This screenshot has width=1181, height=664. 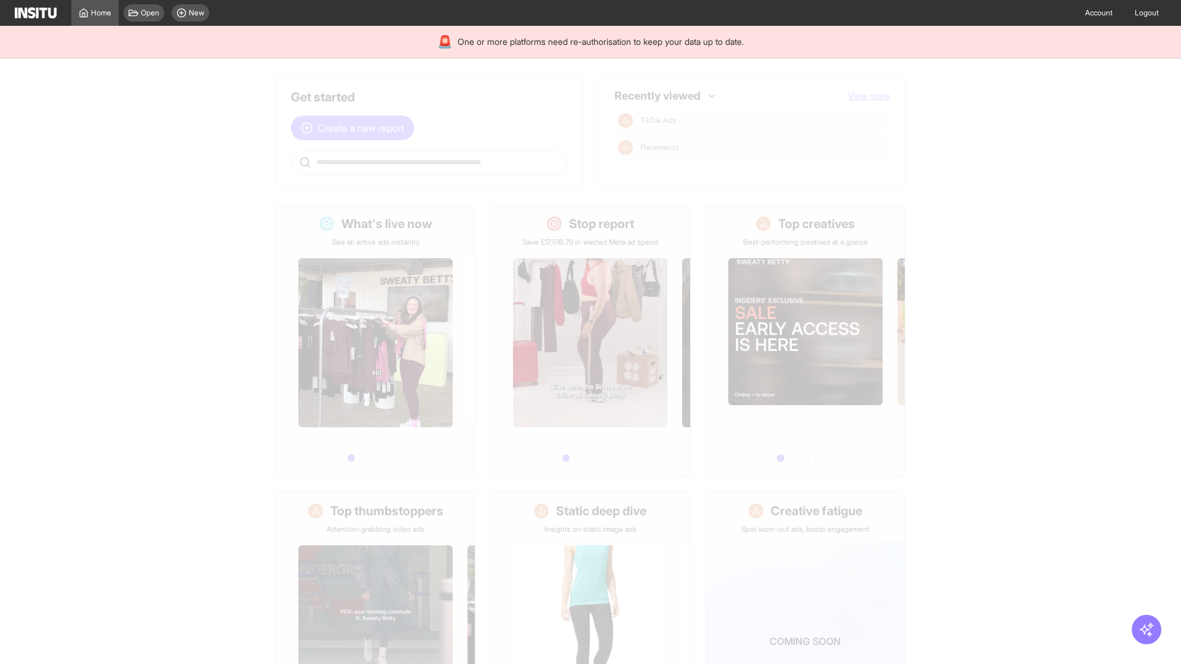 What do you see at coordinates (36, 13) in the screenshot?
I see `img: Logo` at bounding box center [36, 13].